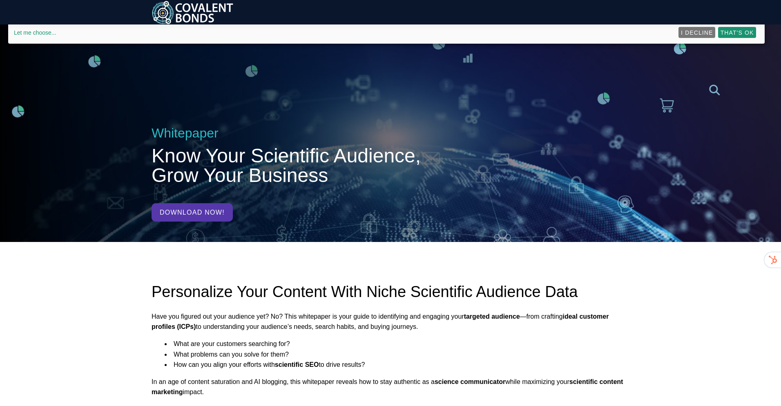 Image resolution: width=781 pixels, height=406 pixels. What do you see at coordinates (297, 365) in the screenshot?
I see `strong: scientific SEO` at bounding box center [297, 365].